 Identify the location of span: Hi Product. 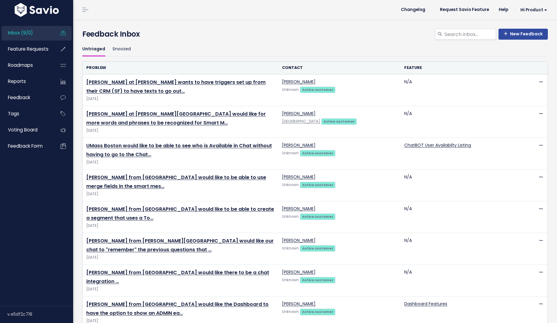
(534, 10).